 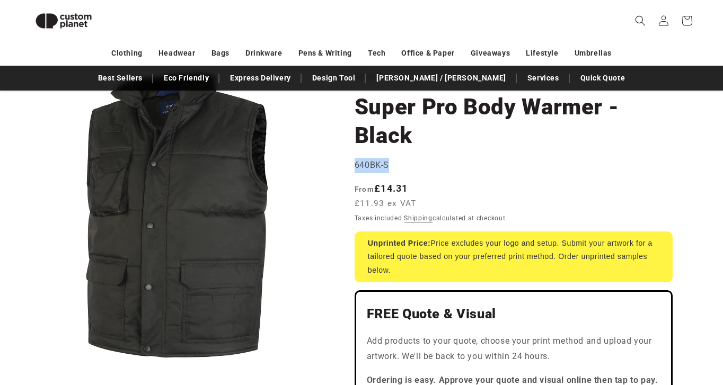 What do you see at coordinates (325, 53) in the screenshot?
I see `a: Pens & Writing` at bounding box center [325, 53].